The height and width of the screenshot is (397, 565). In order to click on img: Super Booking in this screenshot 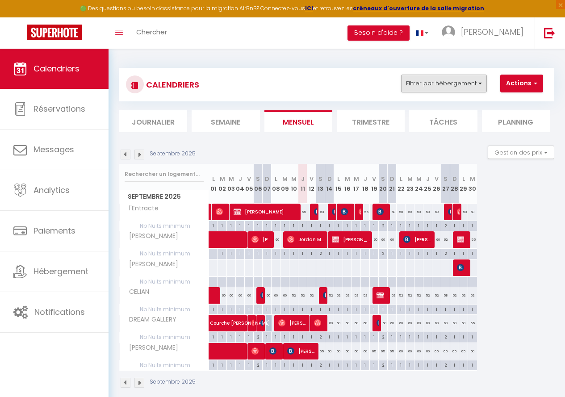, I will do `click(54, 32)`.